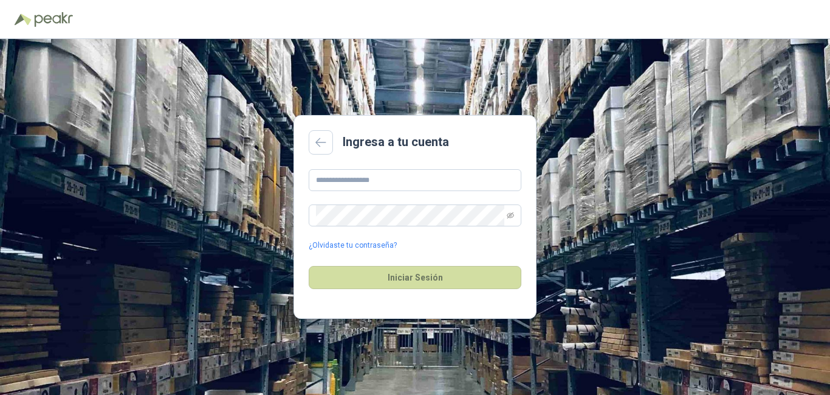  What do you see at coordinates (53, 19) in the screenshot?
I see `img: Peakr` at bounding box center [53, 19].